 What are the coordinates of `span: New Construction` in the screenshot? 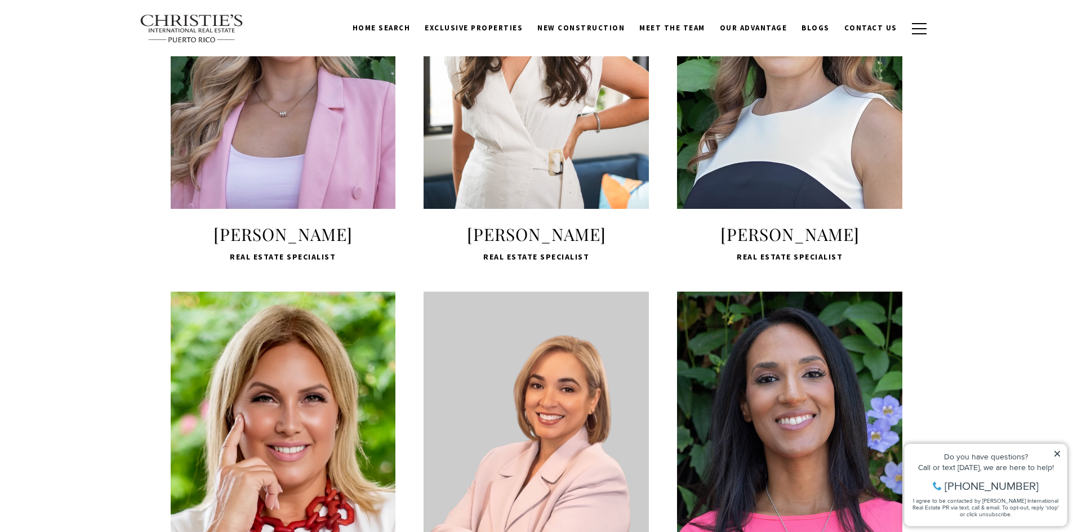 It's located at (580, 28).